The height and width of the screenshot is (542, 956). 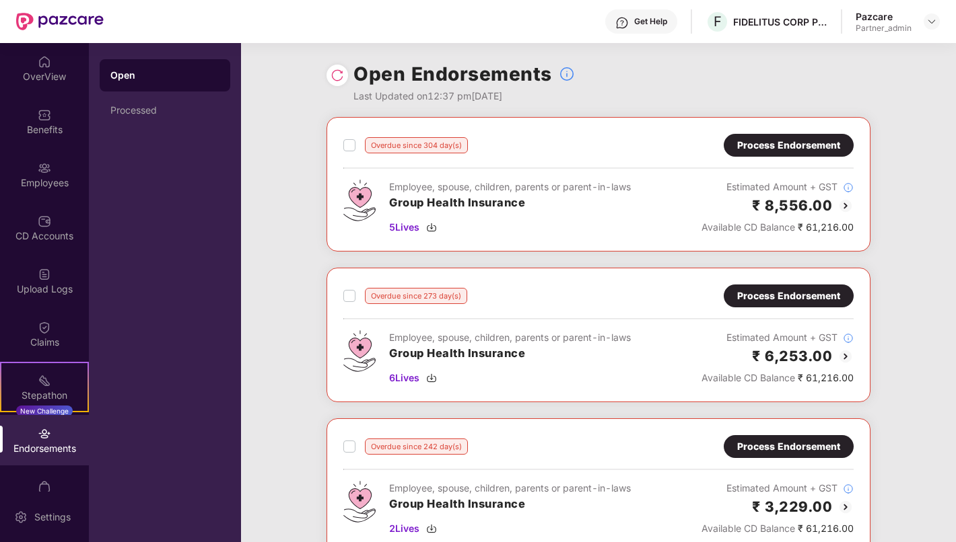 What do you see at coordinates (44, 221) in the screenshot?
I see `img: svg+xml;base64,PHN2ZyBpZD0iQ0RfQWNjb3VudHMiIGRhdGEtbmFtZT0iQ0QgQWNjb3VudHMiIHhtbG5zPSJodHRwOi8vd3...` at bounding box center [44, 221].